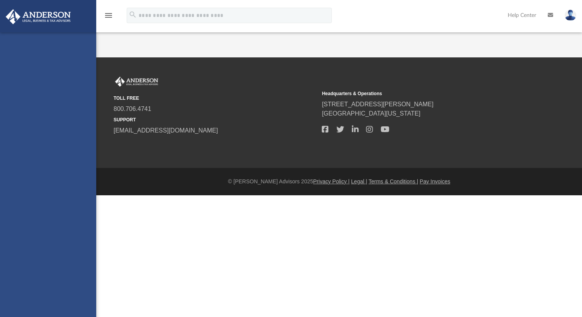 The image size is (582, 317). What do you see at coordinates (571, 15) in the screenshot?
I see `img: User Pic` at bounding box center [571, 15].